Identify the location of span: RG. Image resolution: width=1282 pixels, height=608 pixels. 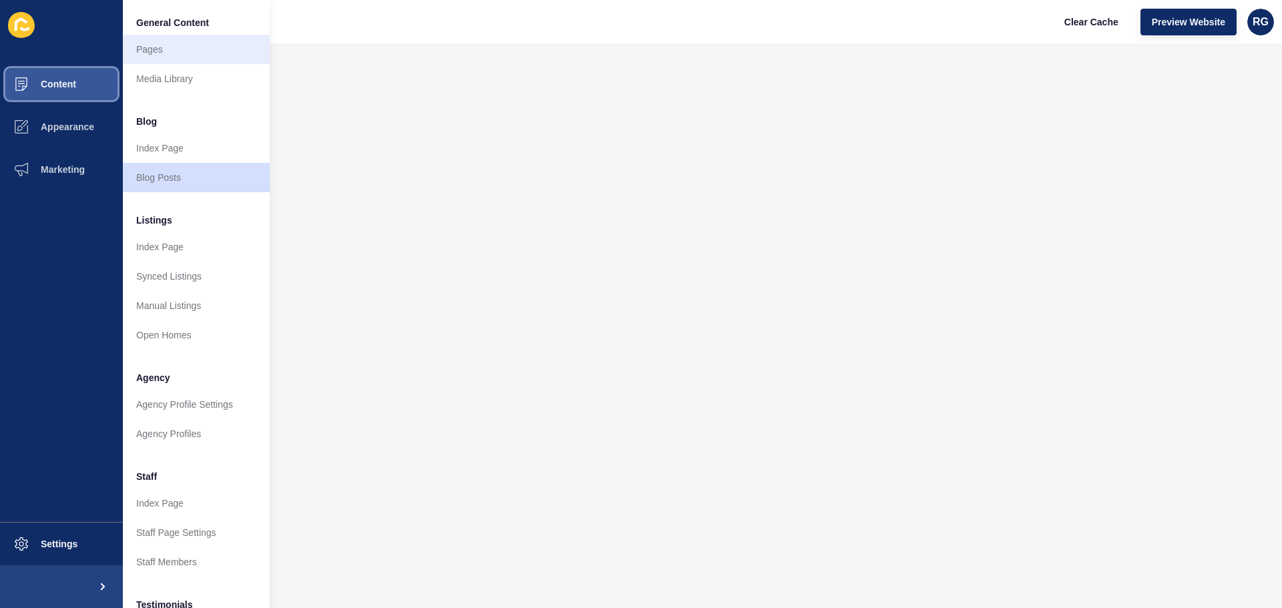
(1261, 22).